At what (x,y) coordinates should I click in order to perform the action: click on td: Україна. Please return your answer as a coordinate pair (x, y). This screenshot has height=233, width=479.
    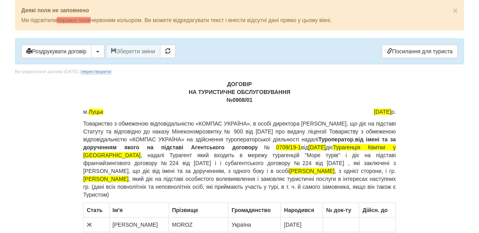
    Looking at the image, I should click on (254, 224).